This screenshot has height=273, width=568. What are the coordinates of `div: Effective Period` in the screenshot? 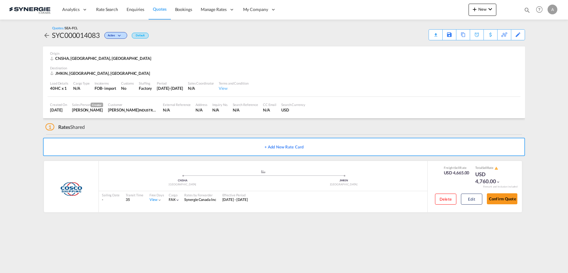 It's located at (235, 195).